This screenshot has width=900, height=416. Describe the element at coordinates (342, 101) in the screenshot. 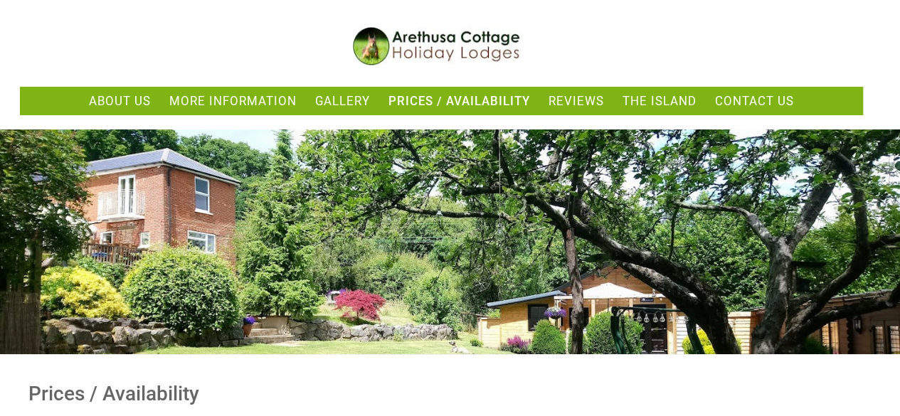

I see `a: Gallery` at that location.